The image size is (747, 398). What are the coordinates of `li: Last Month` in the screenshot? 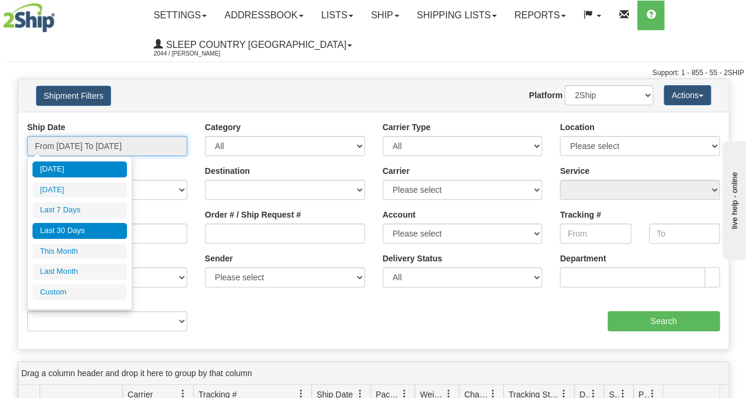 It's located at (80, 271).